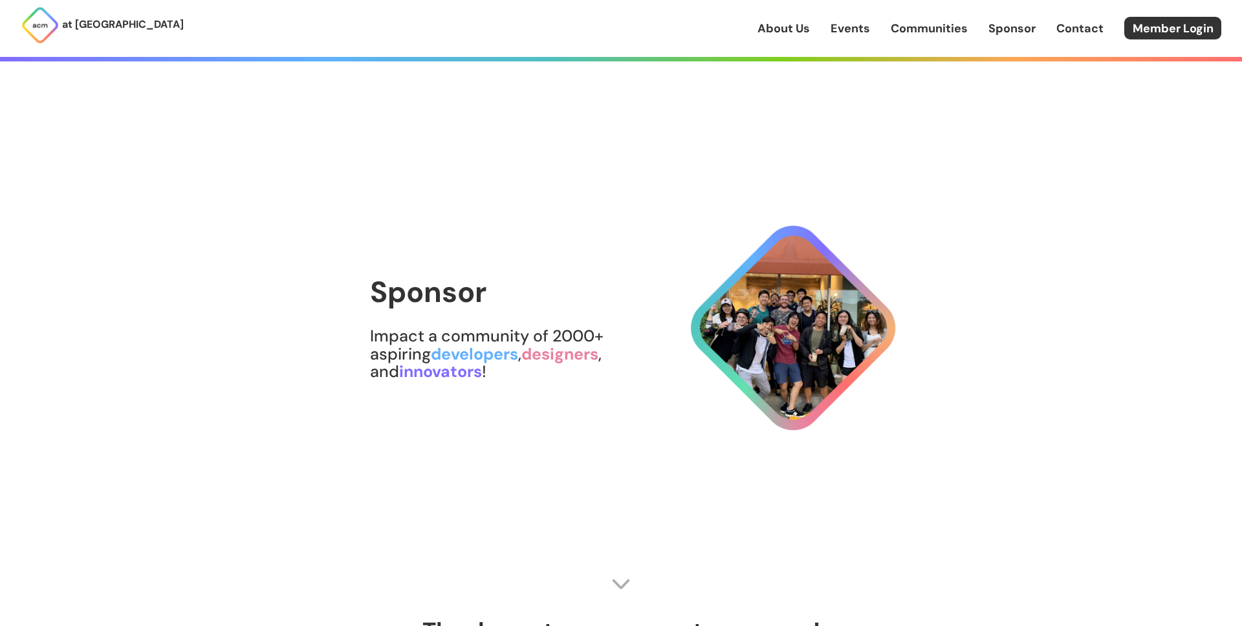 This screenshot has width=1242, height=626. What do you see at coordinates (621, 584) in the screenshot?
I see `img: Scroll Arrow` at bounding box center [621, 584].